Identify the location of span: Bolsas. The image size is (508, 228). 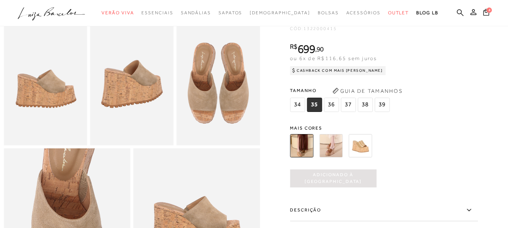
(328, 13).